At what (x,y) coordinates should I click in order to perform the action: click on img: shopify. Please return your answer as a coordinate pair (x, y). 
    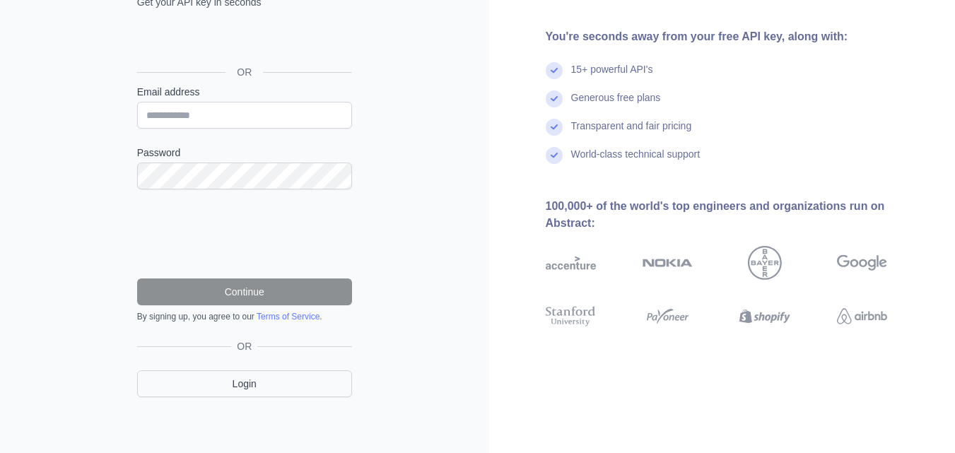
    Looking at the image, I should click on (764, 317).